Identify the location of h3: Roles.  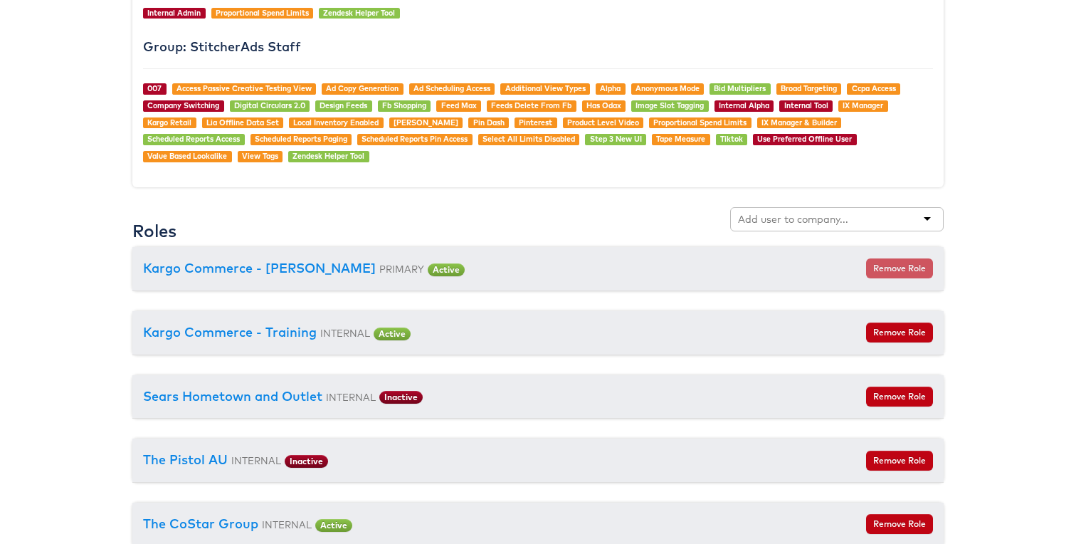
(154, 231).